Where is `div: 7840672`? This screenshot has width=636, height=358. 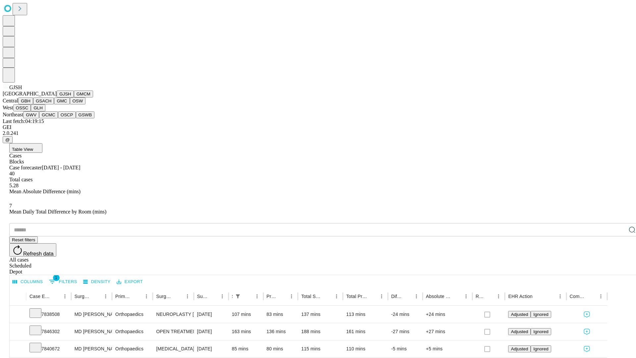 div: 7840672 is located at coordinates (49, 349).